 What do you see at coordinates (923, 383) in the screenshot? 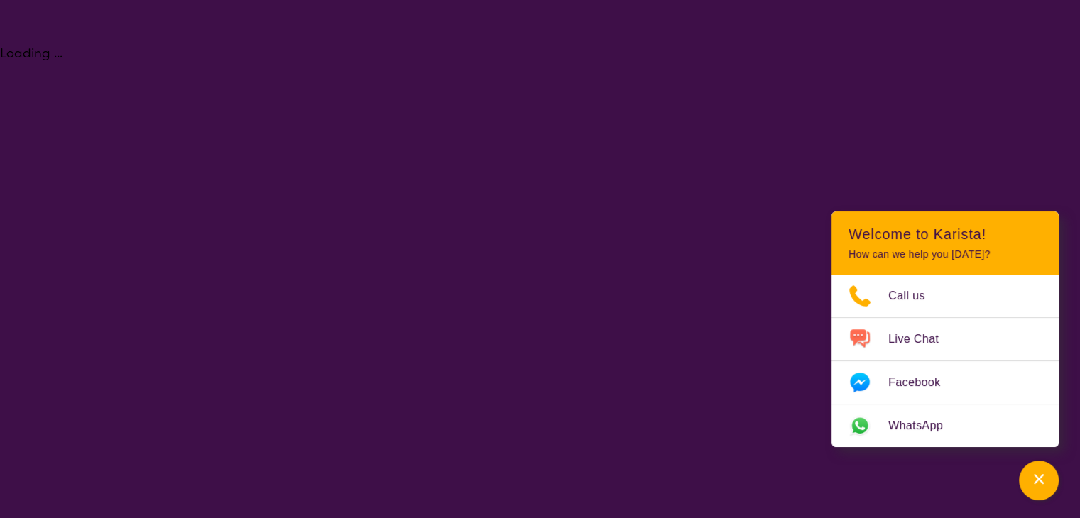
I see `span: Facebook` at bounding box center [923, 383].